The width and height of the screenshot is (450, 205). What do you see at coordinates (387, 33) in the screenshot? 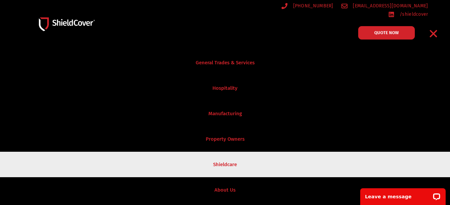
I see `span: QUOTE NOW` at bounding box center [387, 33].